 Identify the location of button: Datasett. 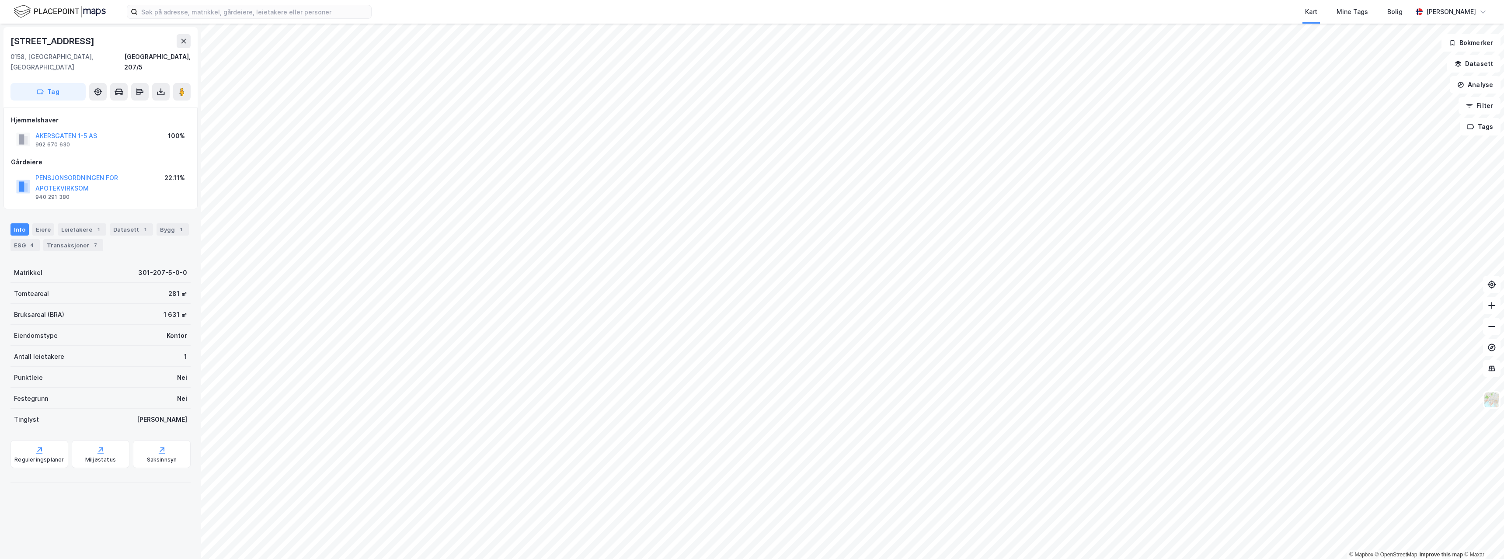
(1474, 64).